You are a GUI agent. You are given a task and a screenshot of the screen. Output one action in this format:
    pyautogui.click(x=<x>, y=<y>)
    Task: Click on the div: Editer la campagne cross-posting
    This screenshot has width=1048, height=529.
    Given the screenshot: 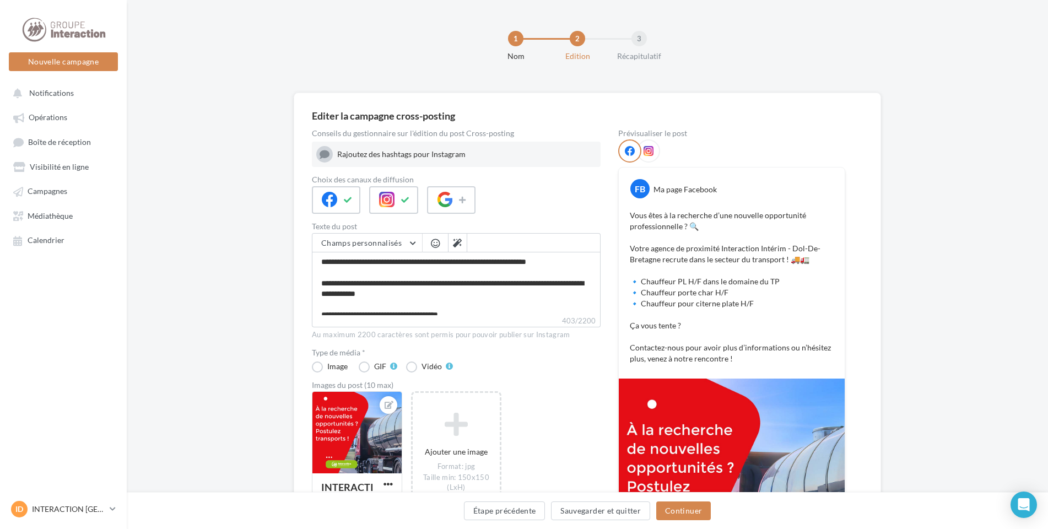 What is the action you would take?
    pyautogui.click(x=384, y=116)
    